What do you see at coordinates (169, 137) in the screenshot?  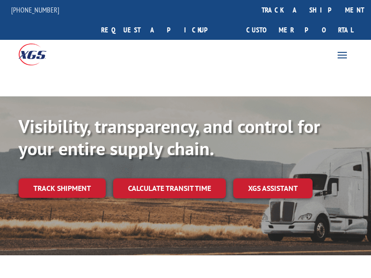 I see `b: Visibility, transparency, and control for your entire supply chain.` at bounding box center [169, 137].